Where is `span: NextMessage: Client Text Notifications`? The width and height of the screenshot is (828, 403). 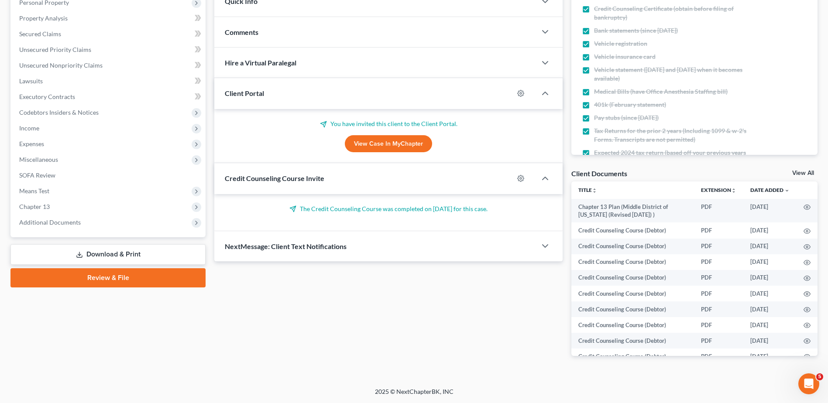
span: NextMessage: Client Text Notifications is located at coordinates (285, 246).